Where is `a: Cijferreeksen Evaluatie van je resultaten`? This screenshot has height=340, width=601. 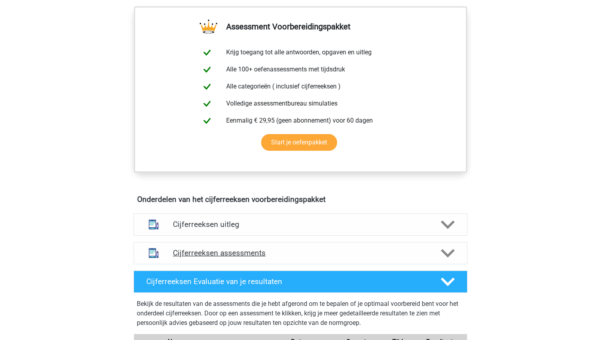
a: Cijferreeksen Evaluatie van je resultaten is located at coordinates (300, 282).